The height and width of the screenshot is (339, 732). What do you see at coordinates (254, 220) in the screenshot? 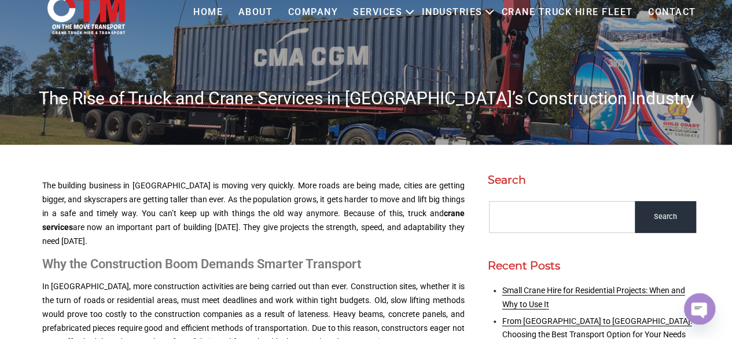
I see `a: crane services` at bounding box center [254, 220].